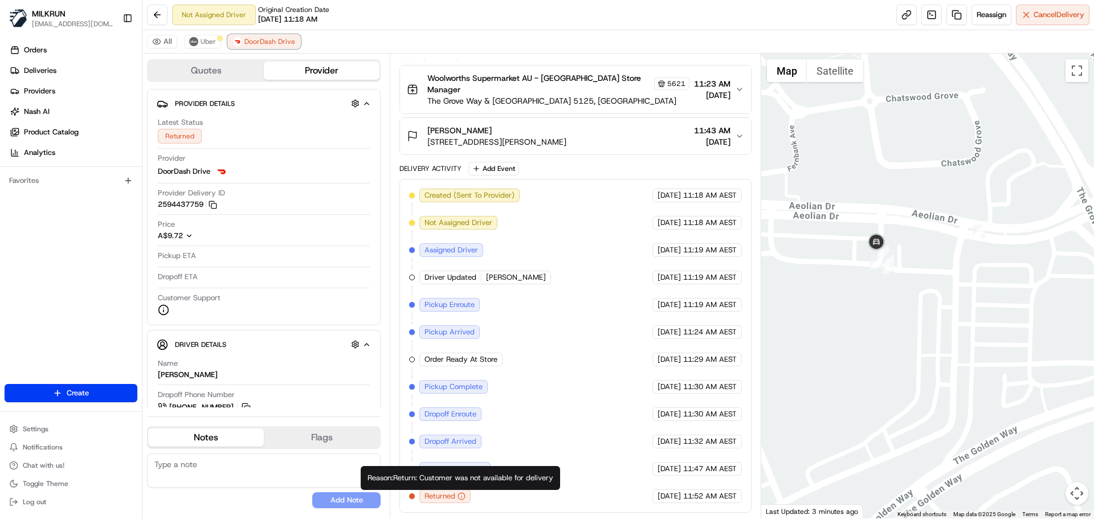  What do you see at coordinates (73, 50) in the screenshot?
I see `a: Orders` at bounding box center [73, 50].